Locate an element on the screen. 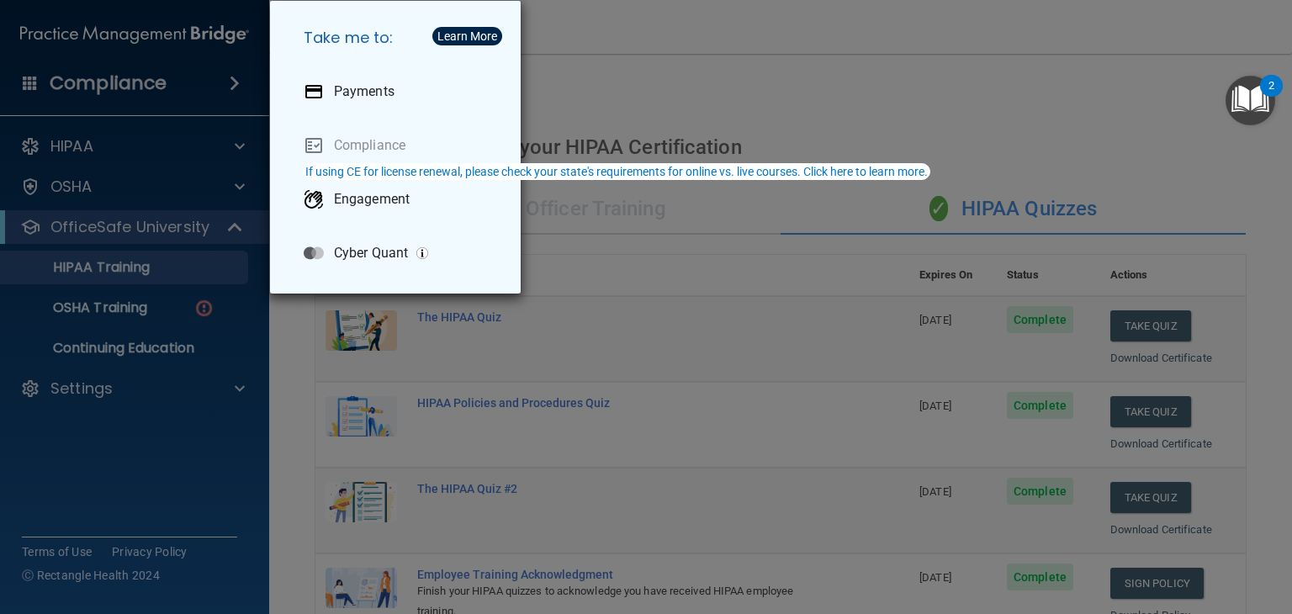  div: Learn More is located at coordinates (467, 36).